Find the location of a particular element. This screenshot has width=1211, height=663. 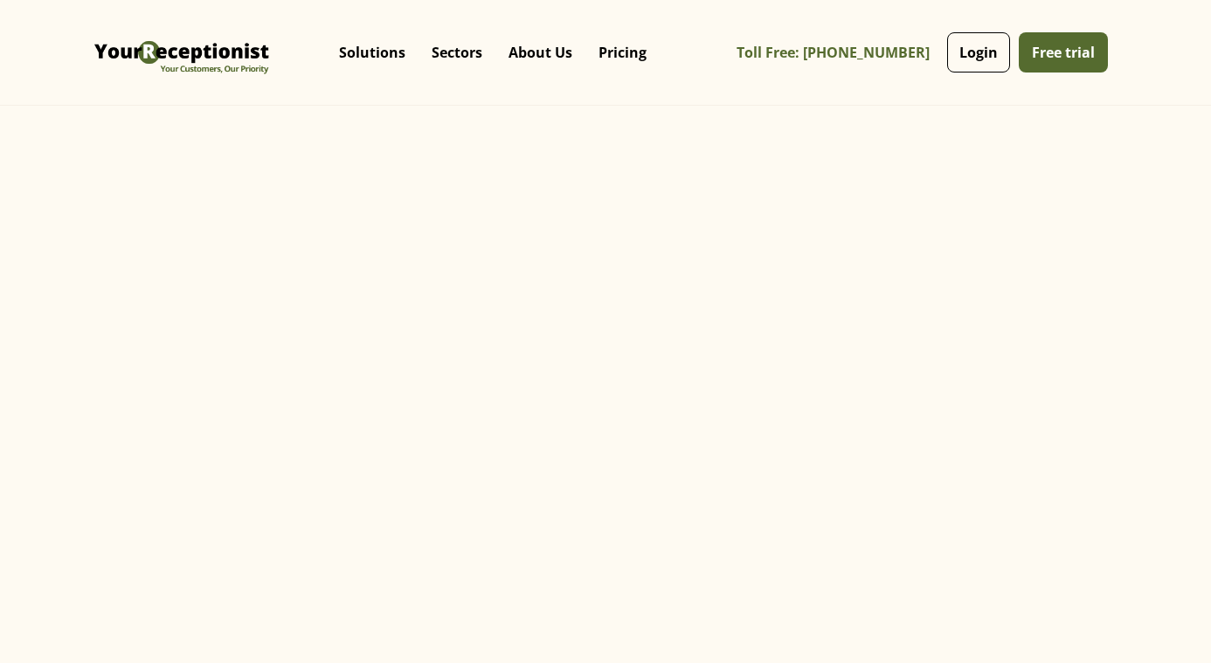

p: Solutions is located at coordinates (372, 52).